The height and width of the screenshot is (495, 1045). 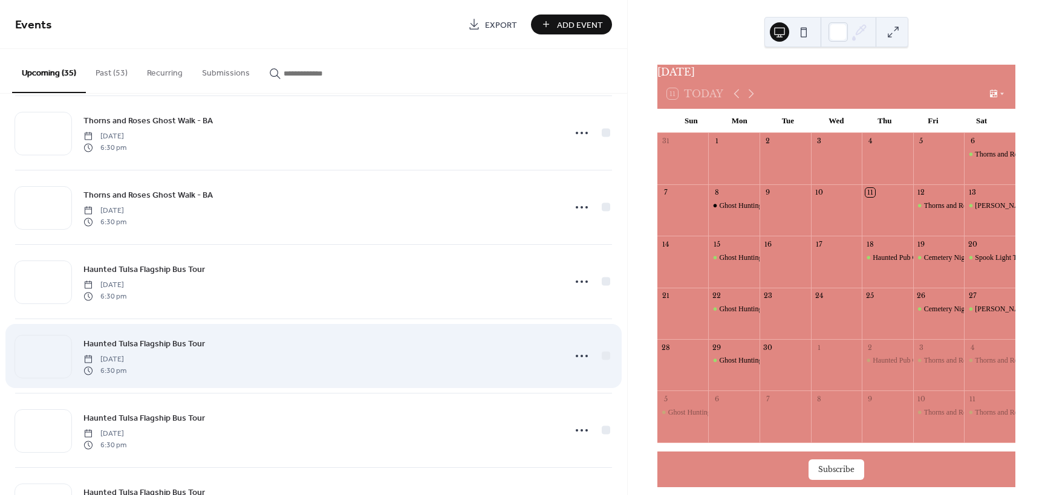 What do you see at coordinates (972, 192) in the screenshot?
I see `div: 13` at bounding box center [972, 192].